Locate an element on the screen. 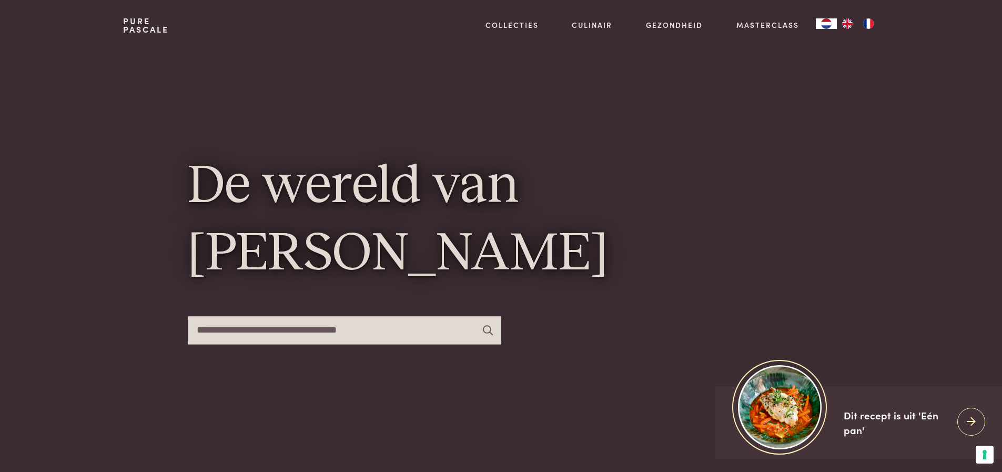  button: Uw voorkeuren voor toestemming voor trackingtechnologieën is located at coordinates (985, 455).